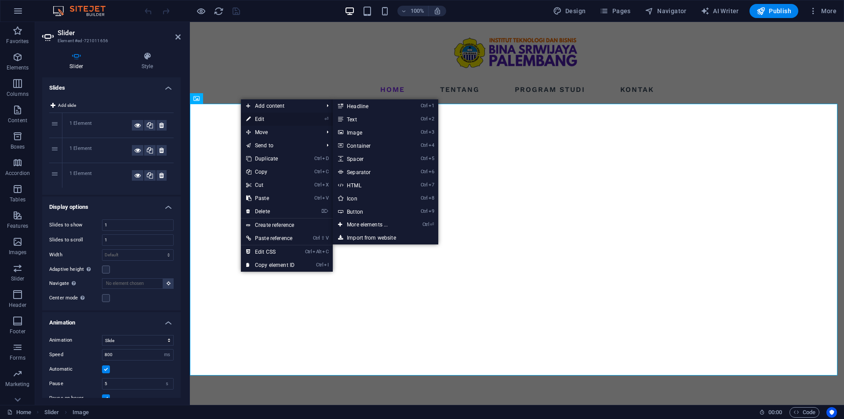 The height and width of the screenshot is (419, 844). What do you see at coordinates (775, 412) in the screenshot?
I see `span: 00 00` at bounding box center [775, 412].